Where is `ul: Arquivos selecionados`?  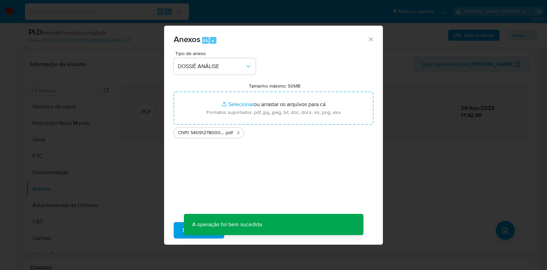 ul: Arquivos selecionados is located at coordinates (273, 131).